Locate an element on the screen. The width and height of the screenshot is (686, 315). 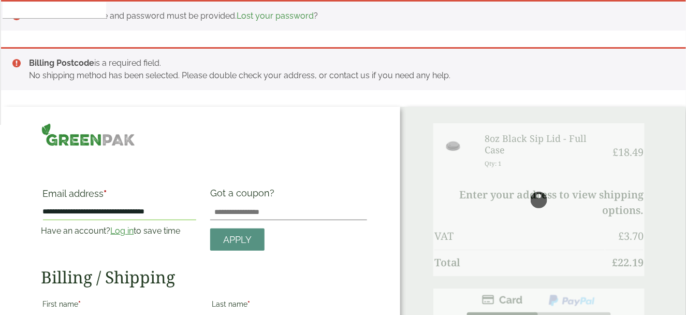
strong: Billing Postcode is located at coordinates (62, 63).